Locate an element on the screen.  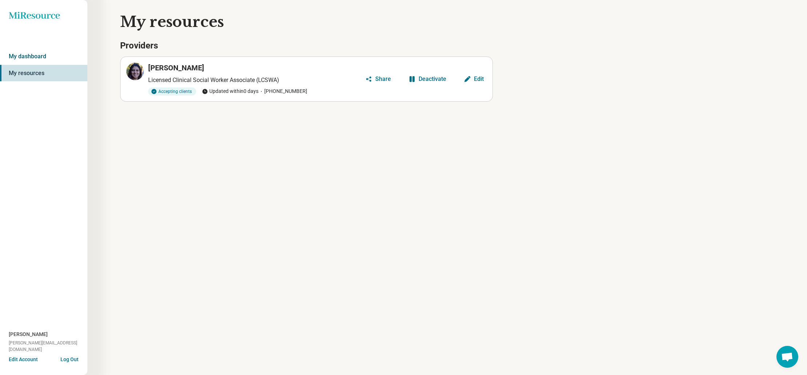
div: Open chat is located at coordinates (787, 356).